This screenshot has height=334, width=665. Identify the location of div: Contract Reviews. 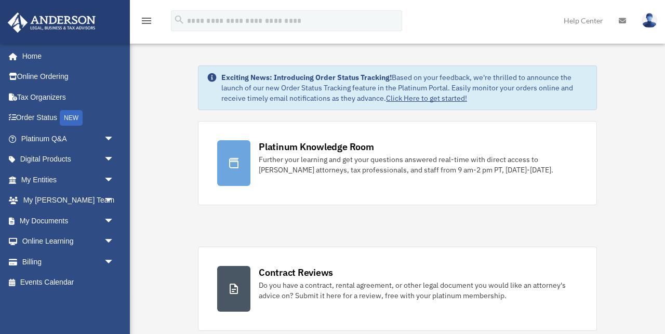
(296, 272).